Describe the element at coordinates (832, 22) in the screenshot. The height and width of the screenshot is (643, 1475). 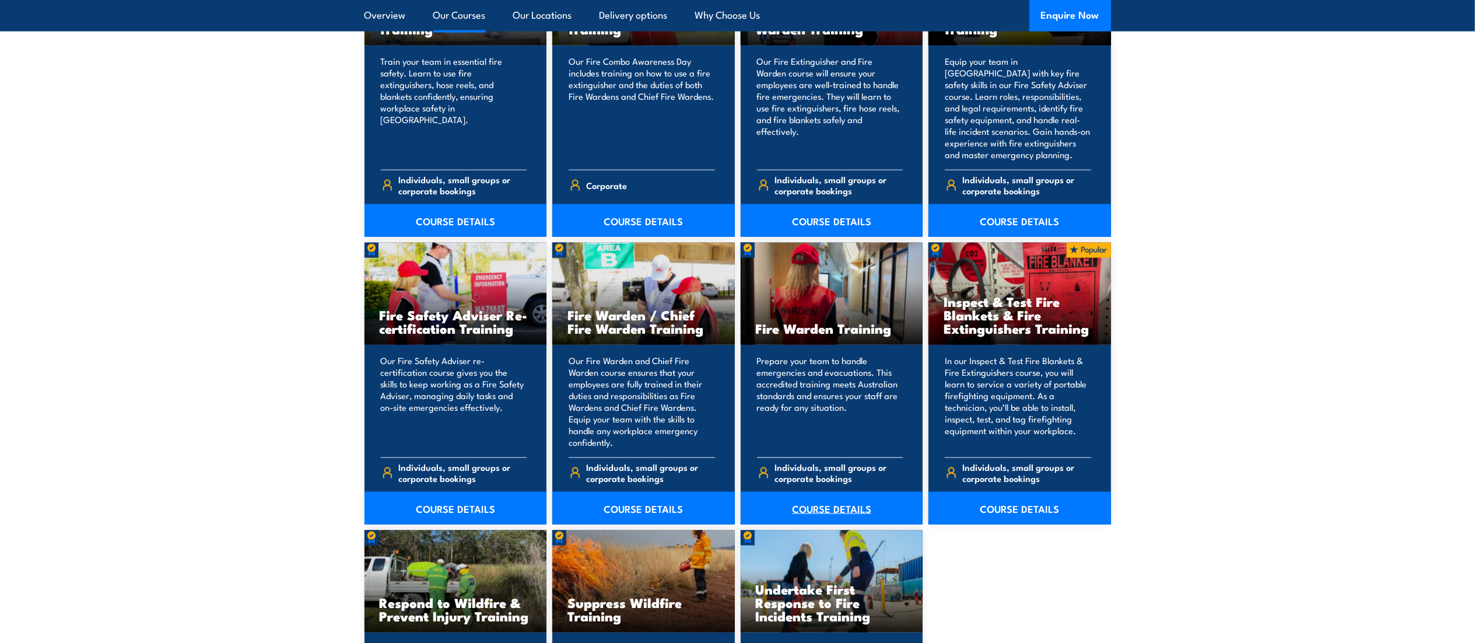
I see `h3: Fire Extinguisher / Fire Warden Training` at that location.